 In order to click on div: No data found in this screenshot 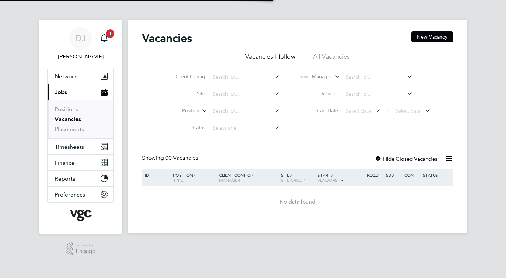, I will do `click(298, 202)`.